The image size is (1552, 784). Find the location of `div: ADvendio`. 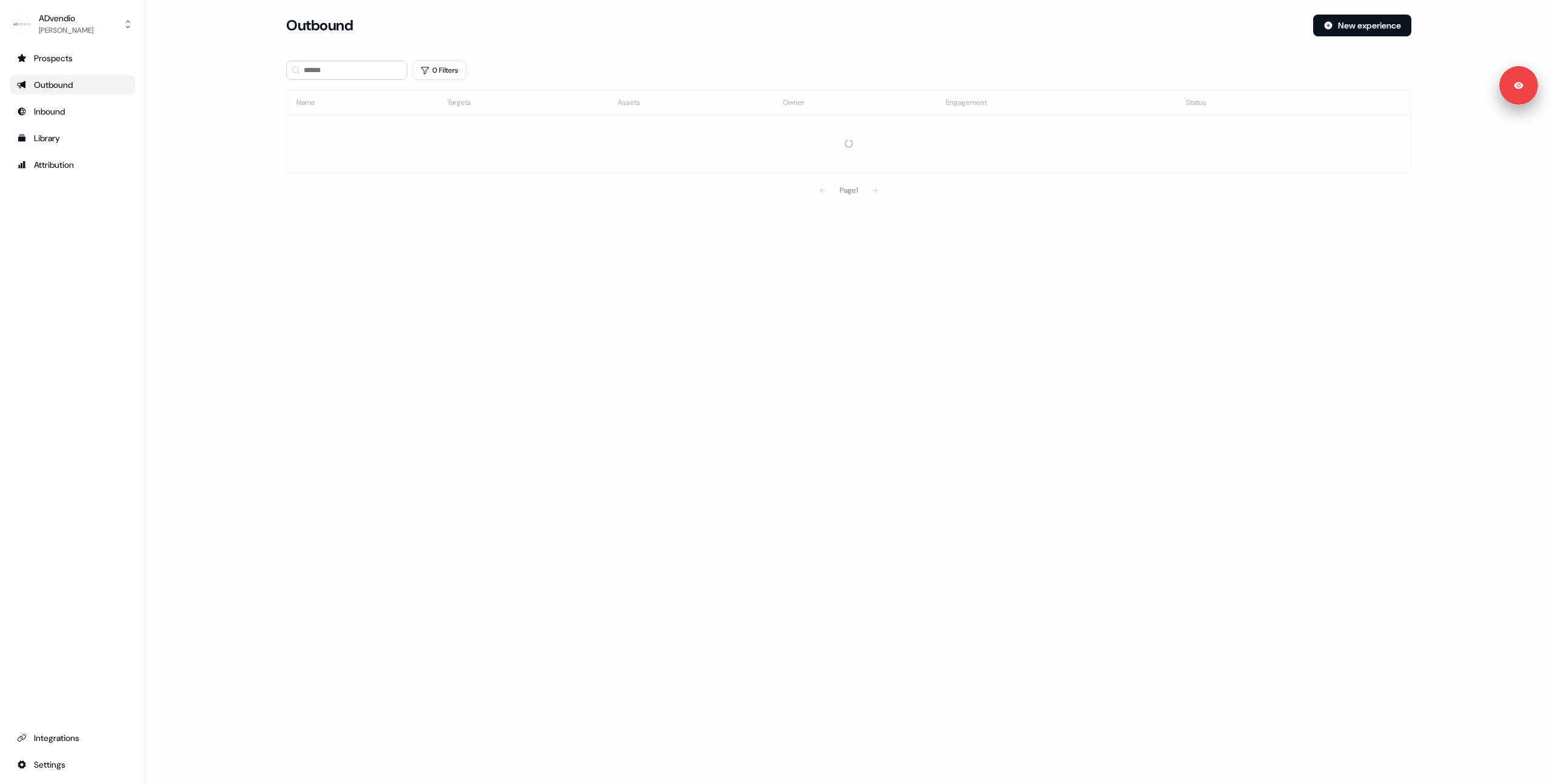

div: ADvendio is located at coordinates (67, 18).